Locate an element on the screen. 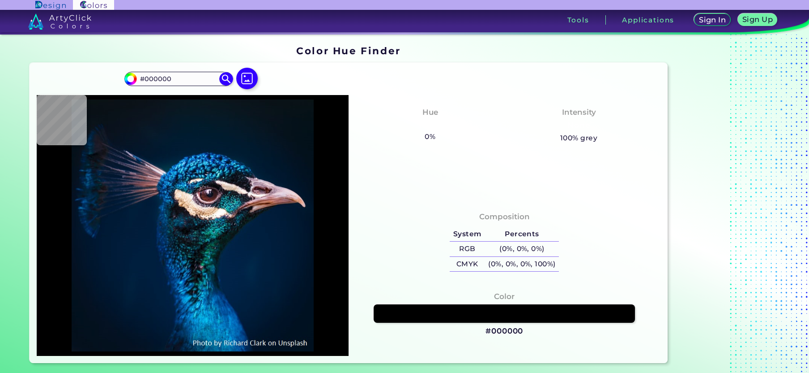 The width and height of the screenshot is (809, 373). h5: System is located at coordinates (467, 234).